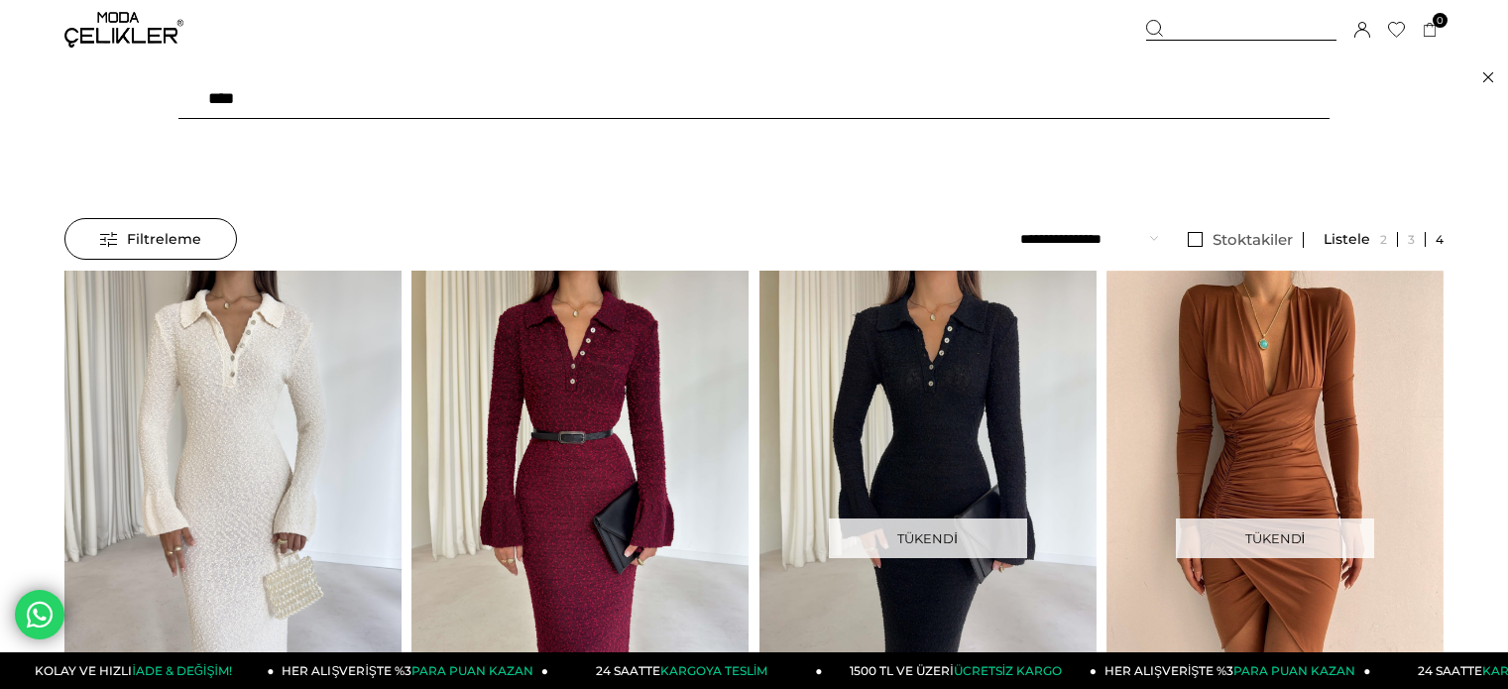 The height and width of the screenshot is (689, 1508). What do you see at coordinates (1430, 30) in the screenshot?
I see `a: 0` at bounding box center [1430, 30].